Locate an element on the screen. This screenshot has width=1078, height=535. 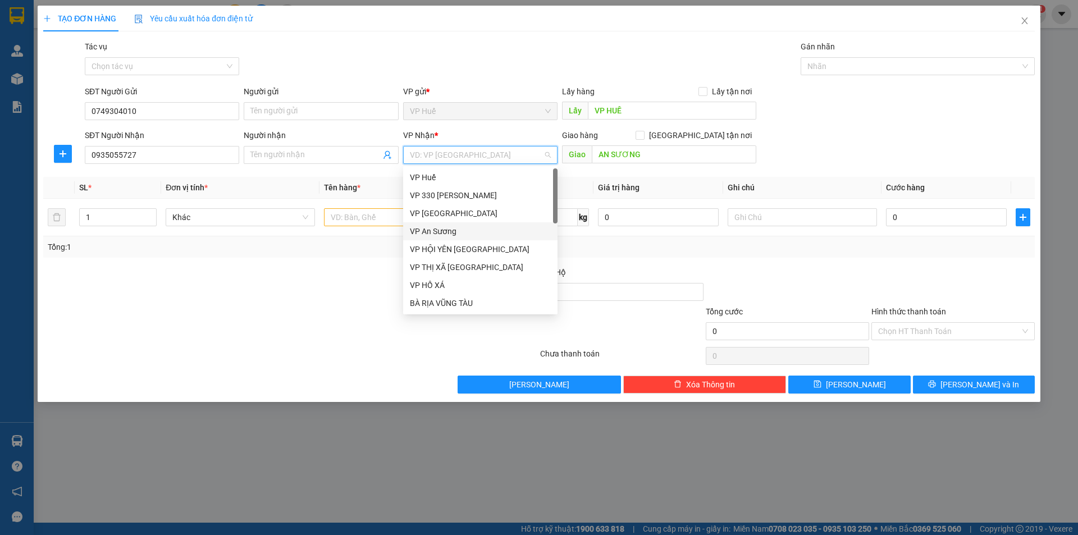
label: Tác vụ is located at coordinates (96, 47).